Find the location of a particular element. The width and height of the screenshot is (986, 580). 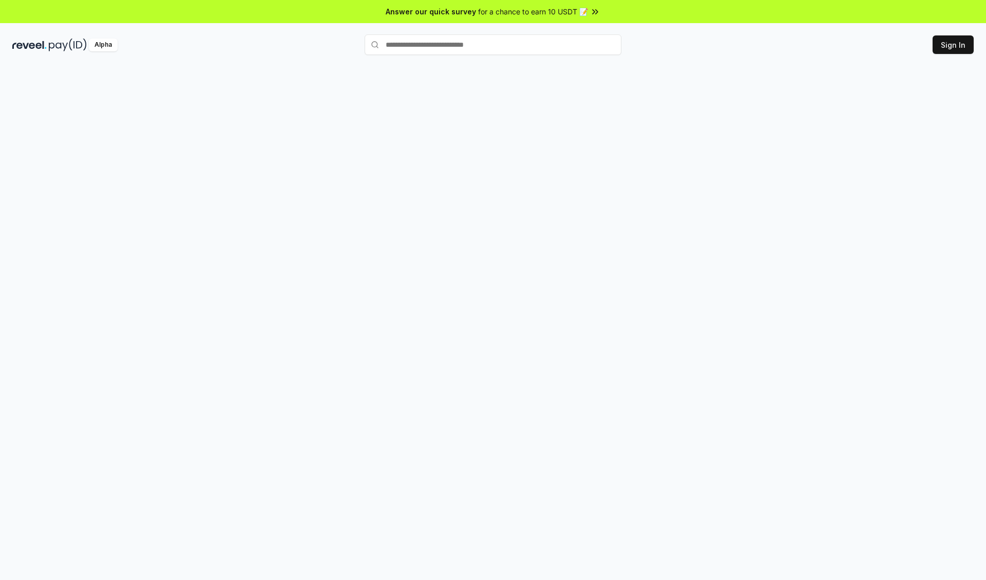

img: pay_id is located at coordinates (68, 45).